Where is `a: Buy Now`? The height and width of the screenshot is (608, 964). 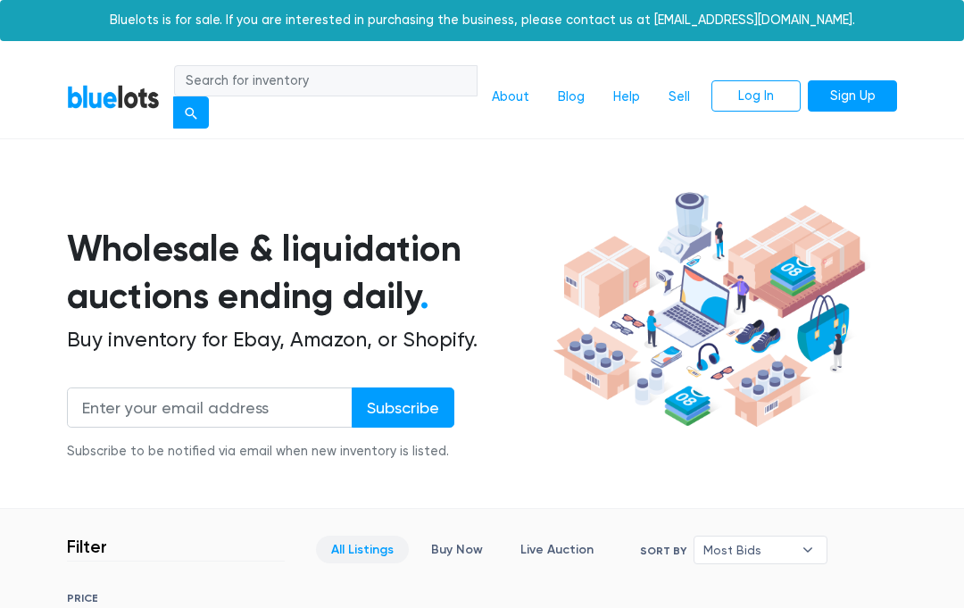 a: Buy Now is located at coordinates (457, 549).